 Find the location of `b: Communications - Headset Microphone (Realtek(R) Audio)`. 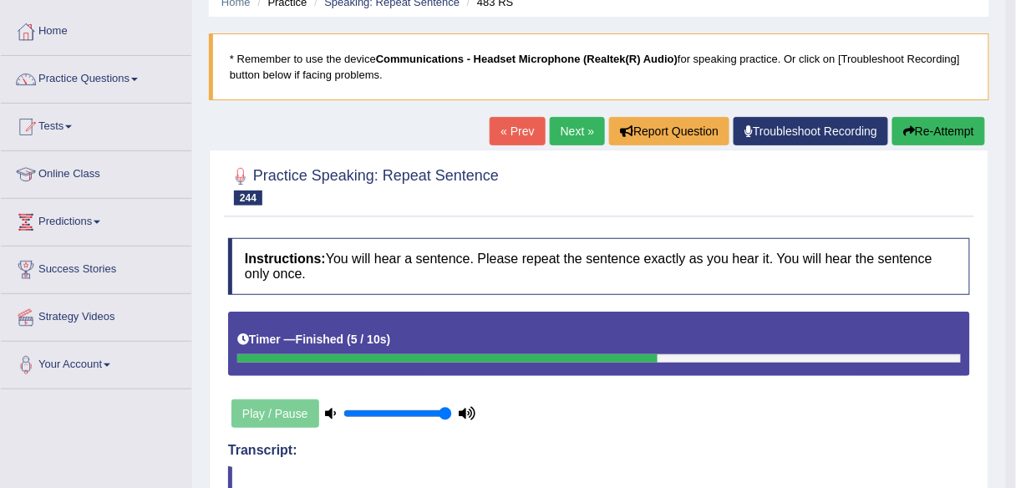

b: Communications - Headset Microphone (Realtek(R) Audio) is located at coordinates (526, 58).